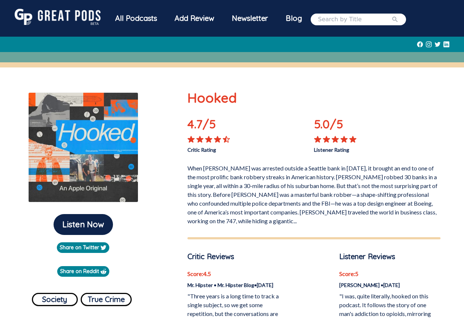 This screenshot has width=464, height=320. I want to click on div: Blog, so click(294, 18).